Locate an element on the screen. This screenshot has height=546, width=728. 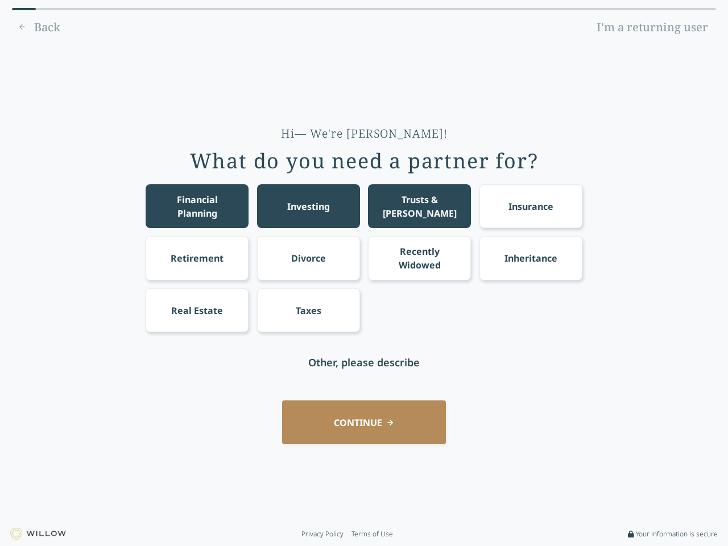
a: Privacy Policy is located at coordinates (323, 534).